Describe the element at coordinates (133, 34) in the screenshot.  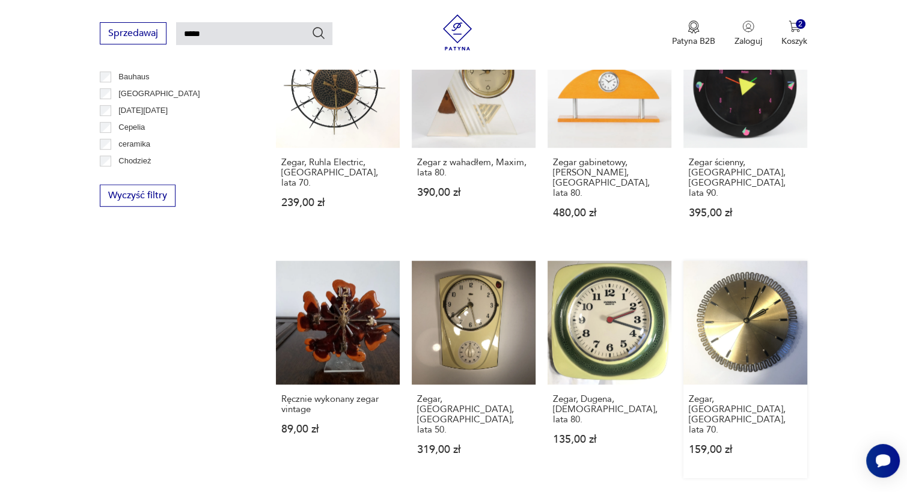
I see `a: Sprzedawaj` at that location.